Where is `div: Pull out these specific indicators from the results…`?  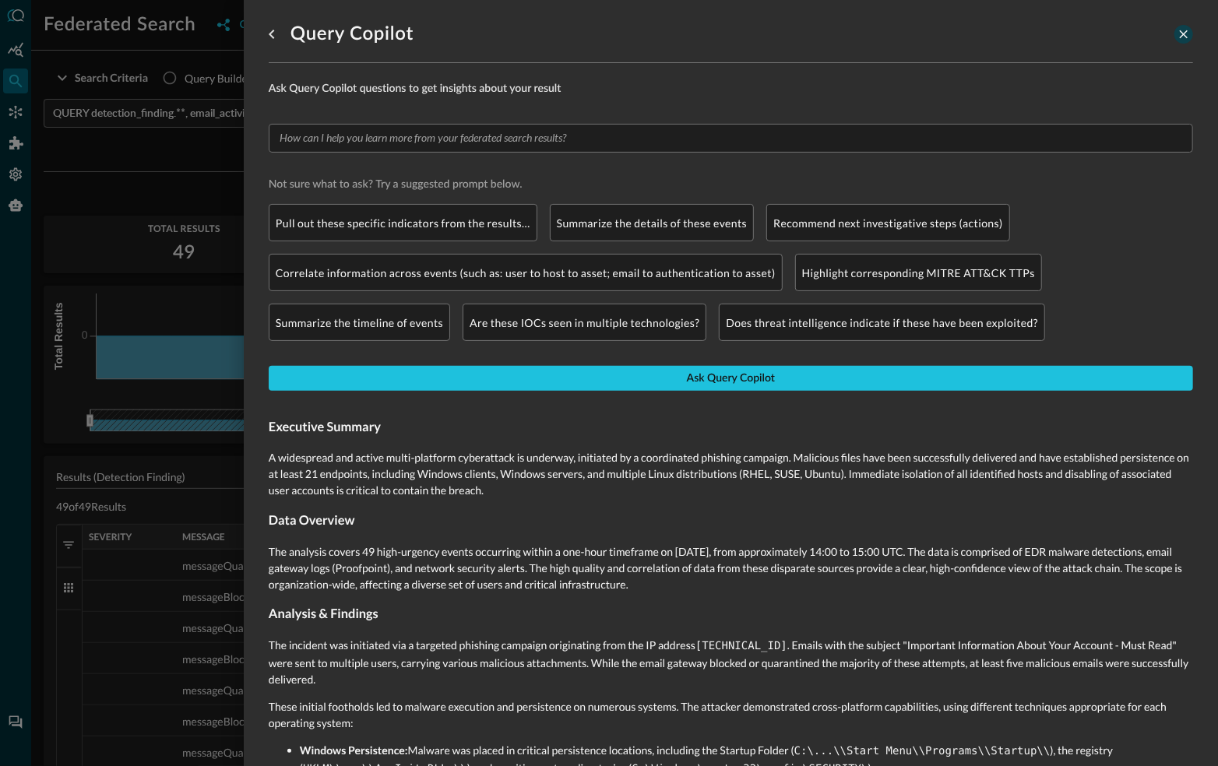
div: Pull out these specific indicators from the results… is located at coordinates (403, 223).